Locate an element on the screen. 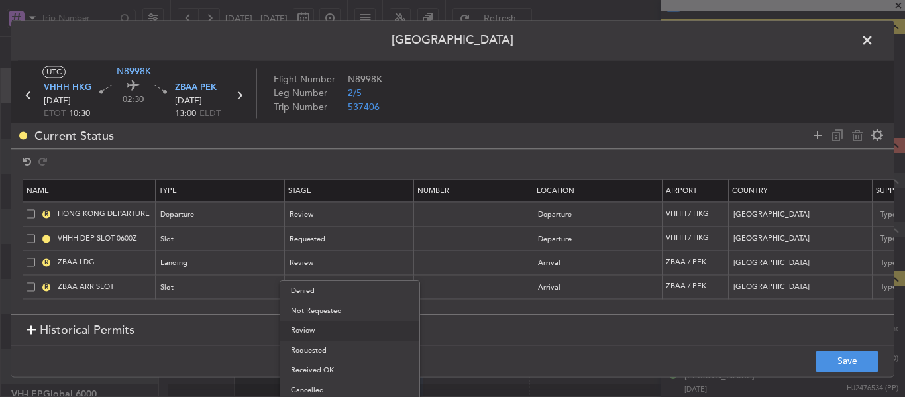 The image size is (905, 397). span: Requested is located at coordinates (350, 350).